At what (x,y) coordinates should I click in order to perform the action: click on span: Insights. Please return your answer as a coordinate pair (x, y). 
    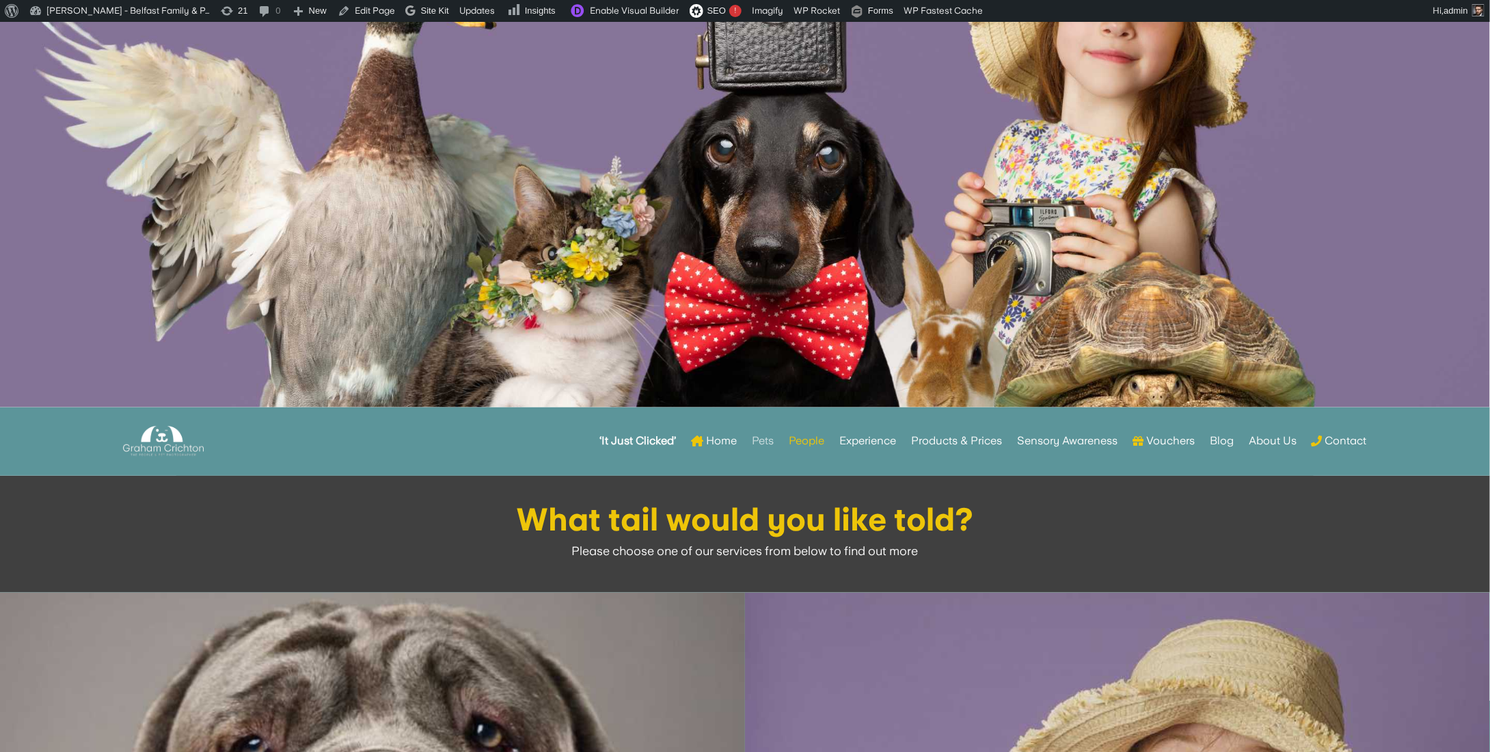
    Looking at the image, I should click on (540, 10).